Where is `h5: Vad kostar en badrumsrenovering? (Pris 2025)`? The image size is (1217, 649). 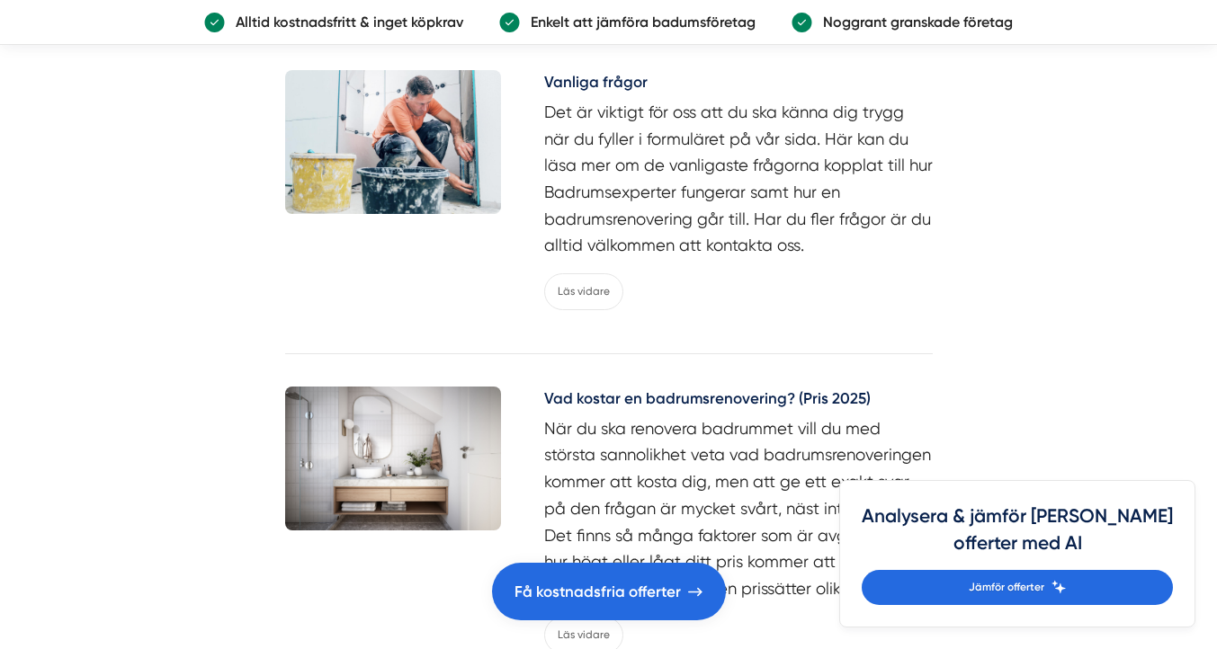
h5: Vad kostar en badrumsrenovering? (Pris 2025) is located at coordinates (739, 401).